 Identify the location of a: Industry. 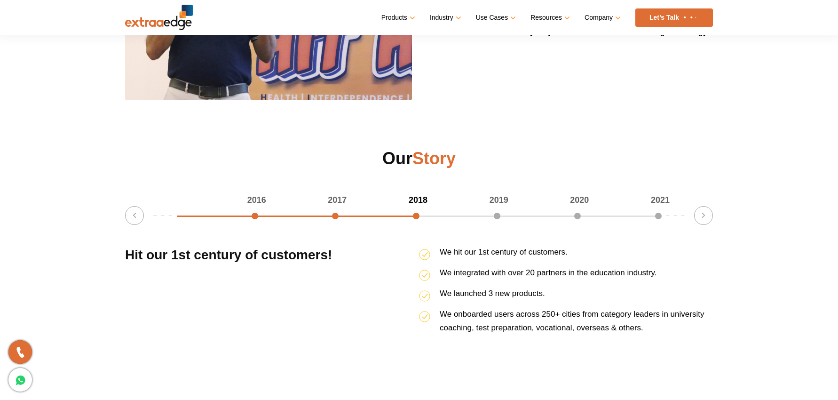
(444, 17).